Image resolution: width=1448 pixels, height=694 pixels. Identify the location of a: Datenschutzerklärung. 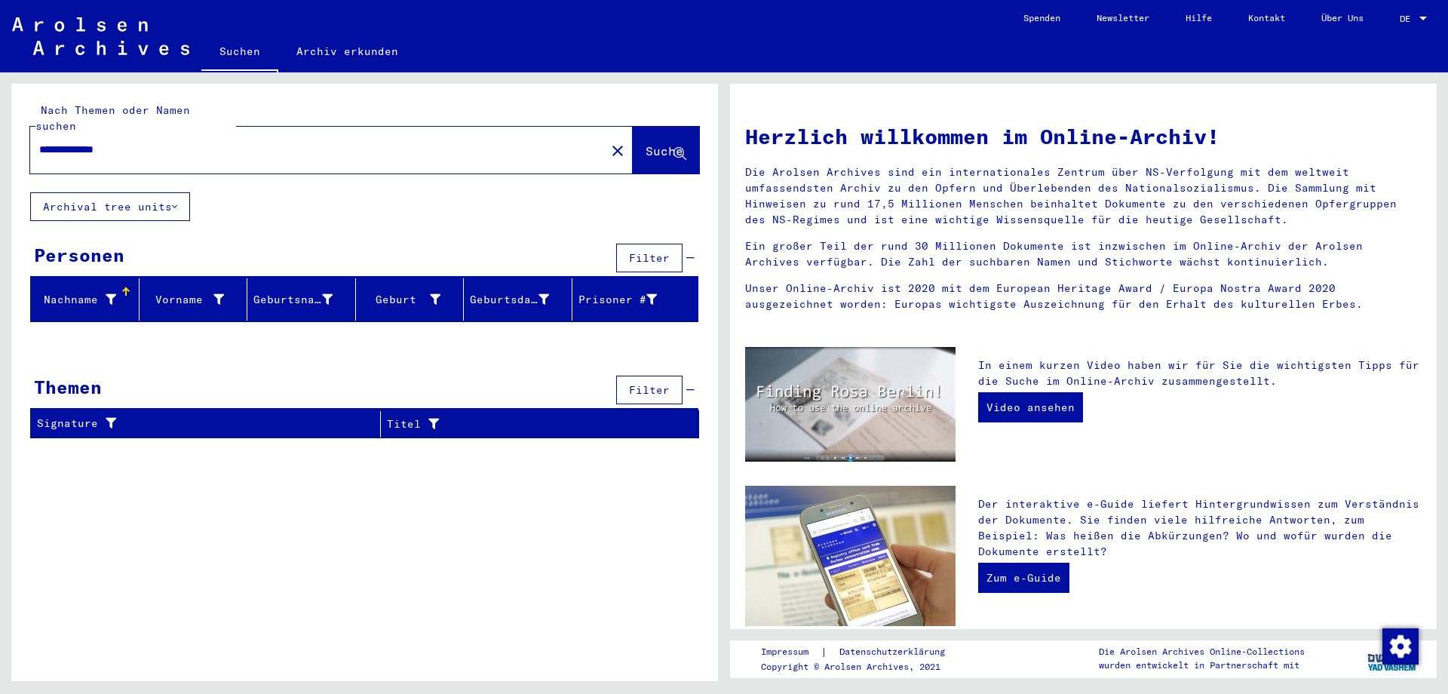
(895, 652).